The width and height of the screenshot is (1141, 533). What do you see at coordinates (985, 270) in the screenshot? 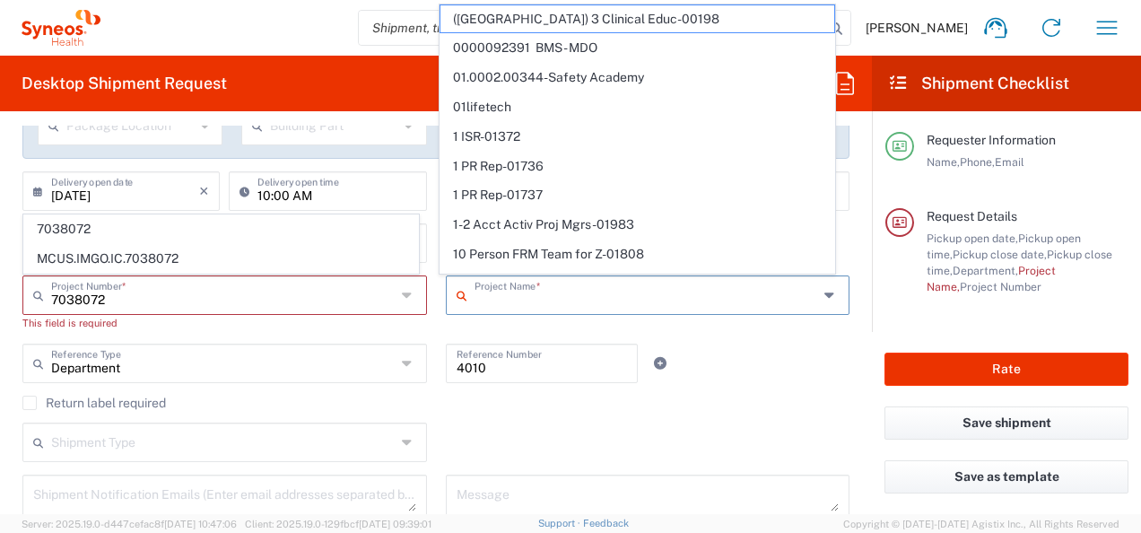
I see `span: Department,` at bounding box center [985, 270].